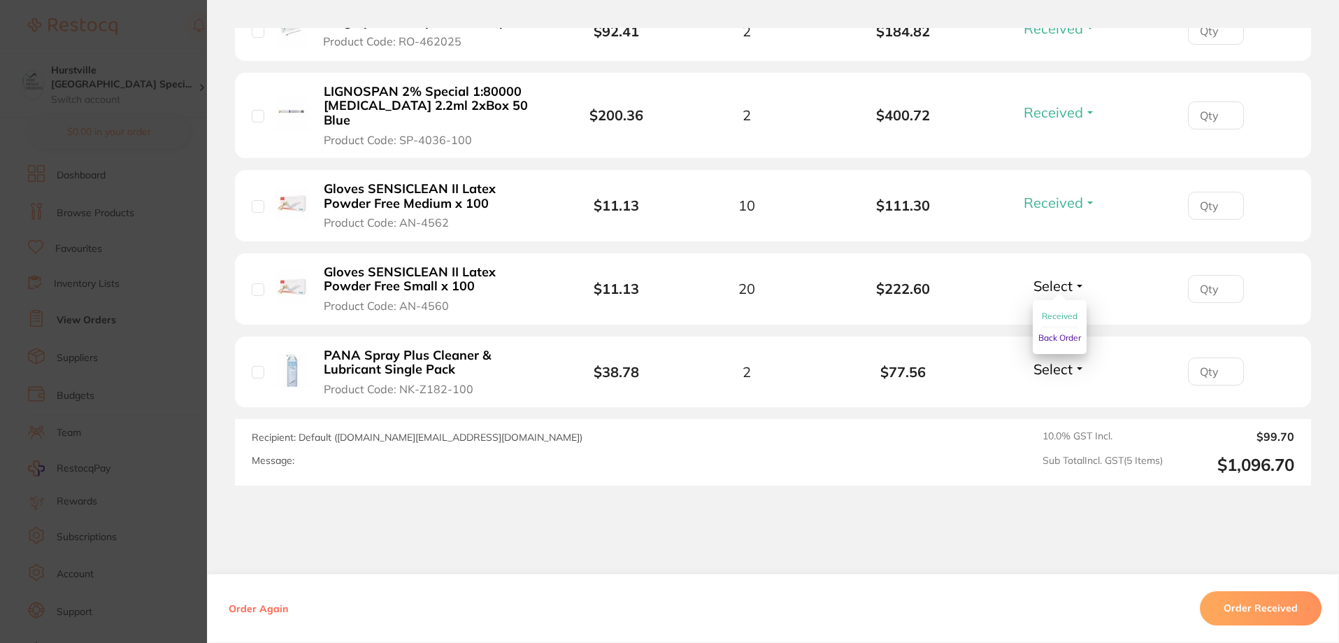 Image resolution: width=1339 pixels, height=643 pixels. Describe the element at coordinates (616, 31) in the screenshot. I see `b: $92.41` at that location.